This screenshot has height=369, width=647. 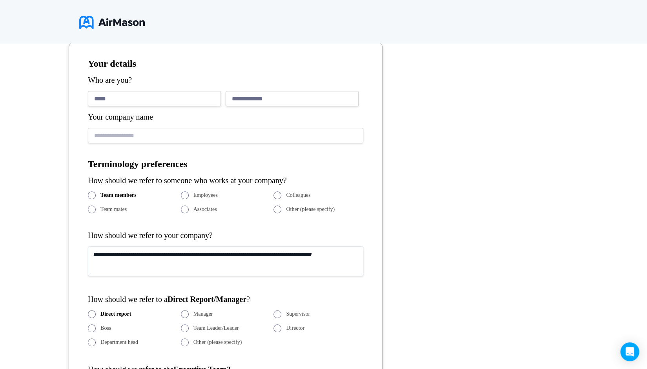 What do you see at coordinates (112, 22) in the screenshot?
I see `img: logo` at bounding box center [112, 22].